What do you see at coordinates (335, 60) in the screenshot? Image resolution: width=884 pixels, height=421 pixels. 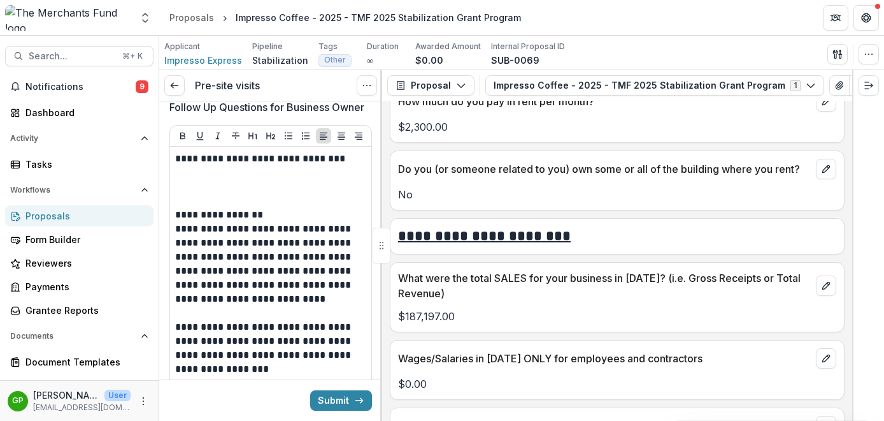 I see `span: Other` at bounding box center [335, 60].